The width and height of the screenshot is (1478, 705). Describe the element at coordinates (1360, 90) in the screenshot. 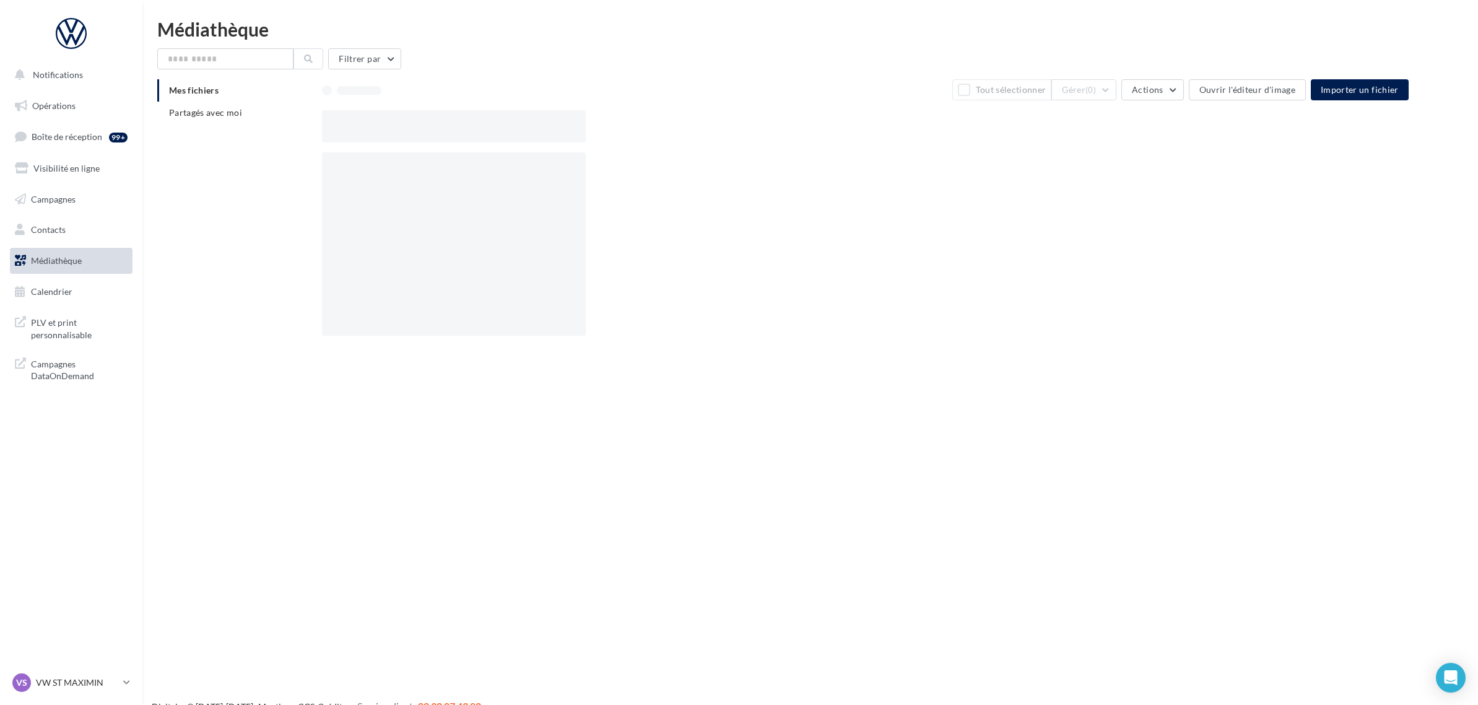

I see `button: Importer un fichier` at that location.